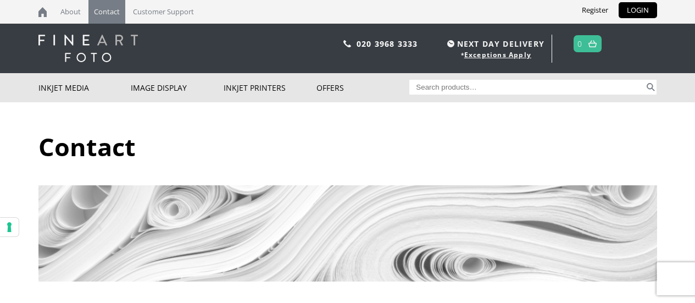 This screenshot has height=303, width=695. Describe the element at coordinates (388, 43) in the screenshot. I see `a: 020 3968 3333` at that location.